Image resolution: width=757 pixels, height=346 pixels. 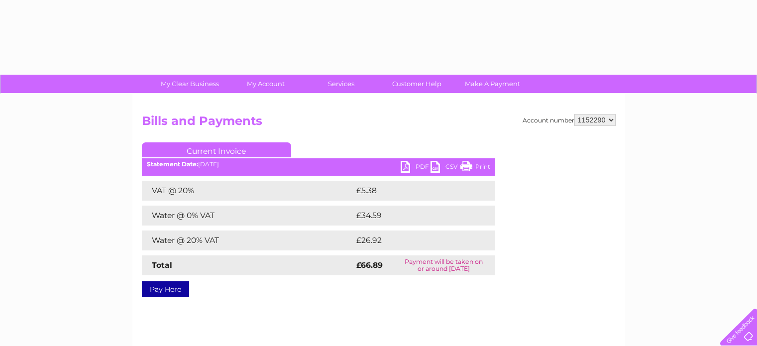 What do you see at coordinates (476, 168) in the screenshot?
I see `a: Print` at bounding box center [476, 168].